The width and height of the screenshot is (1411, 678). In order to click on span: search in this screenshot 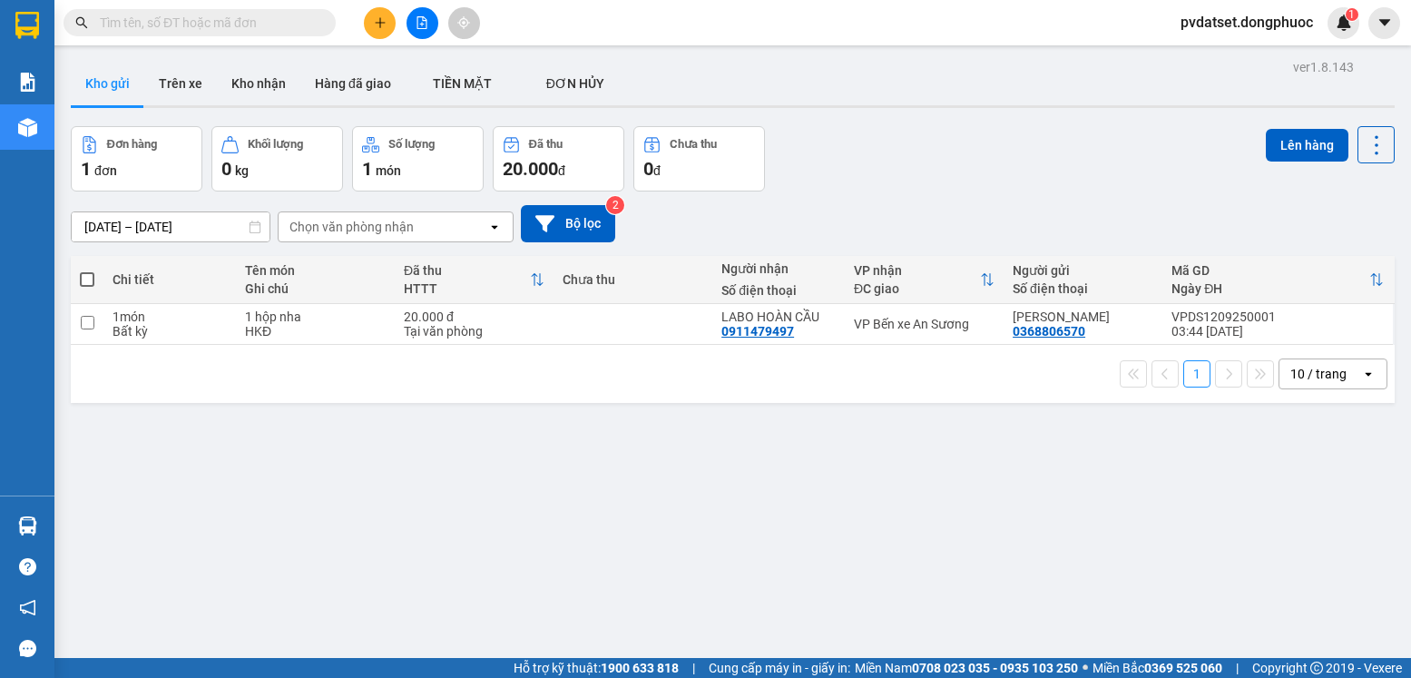, I will do `click(82, 23)`.